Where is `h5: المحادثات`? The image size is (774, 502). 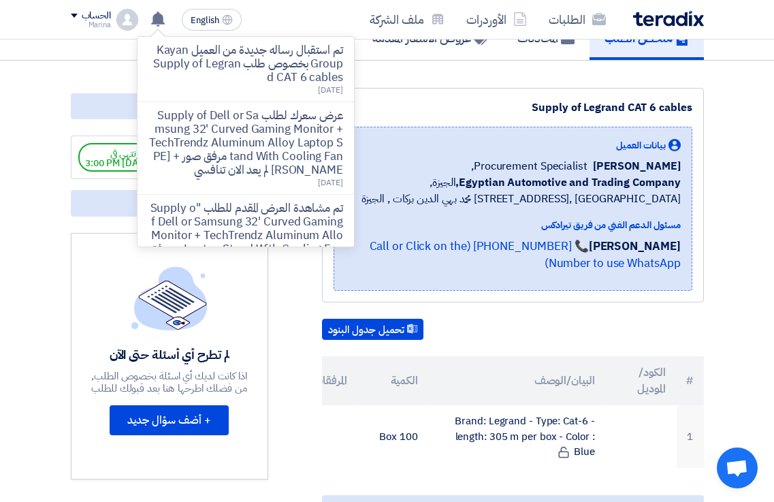
h5: المحادثات is located at coordinates (546, 37).